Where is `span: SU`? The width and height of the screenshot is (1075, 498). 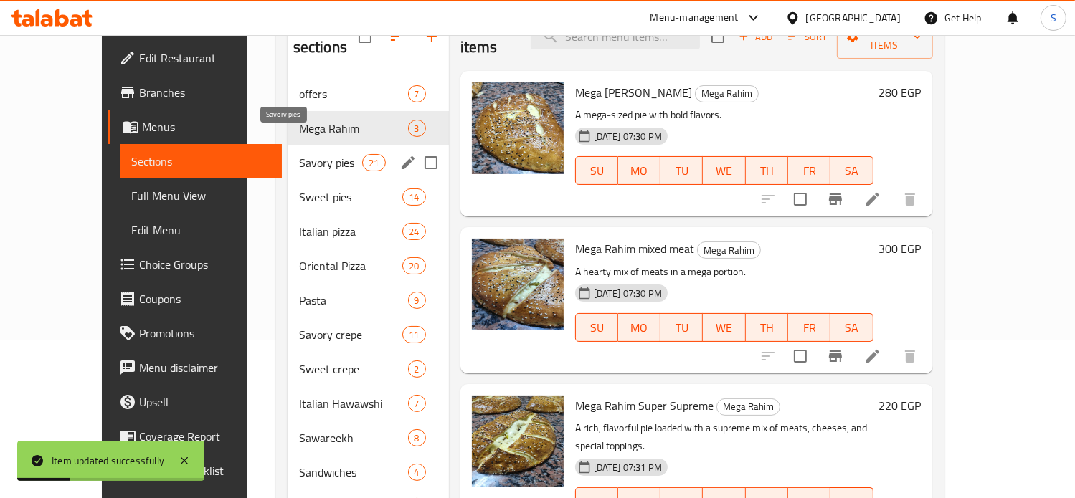 span: SU is located at coordinates (597, 328).